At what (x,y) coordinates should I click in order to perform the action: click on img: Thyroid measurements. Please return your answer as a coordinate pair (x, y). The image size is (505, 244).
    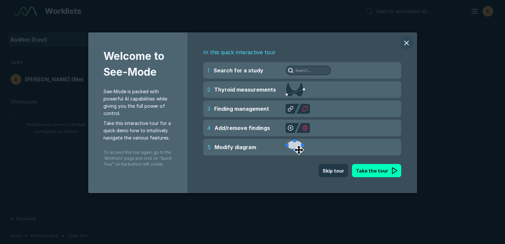
    Looking at the image, I should click on (295, 90).